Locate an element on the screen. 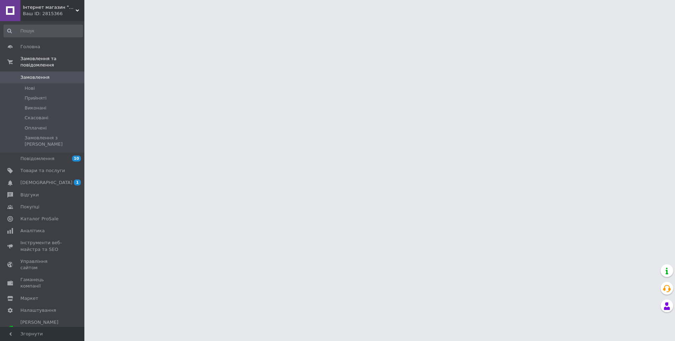 The width and height of the screenshot is (675, 341). span: Замовлення is located at coordinates (35, 77).